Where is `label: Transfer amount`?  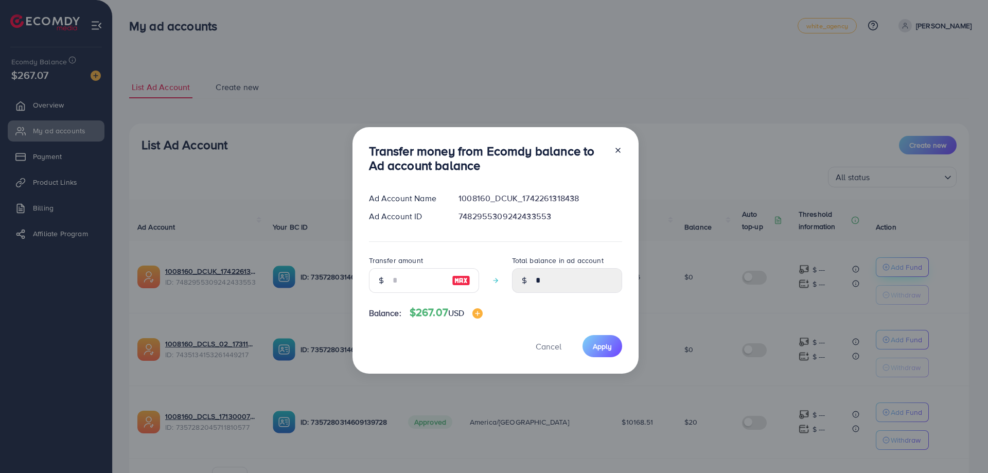
label: Transfer amount is located at coordinates (396, 260).